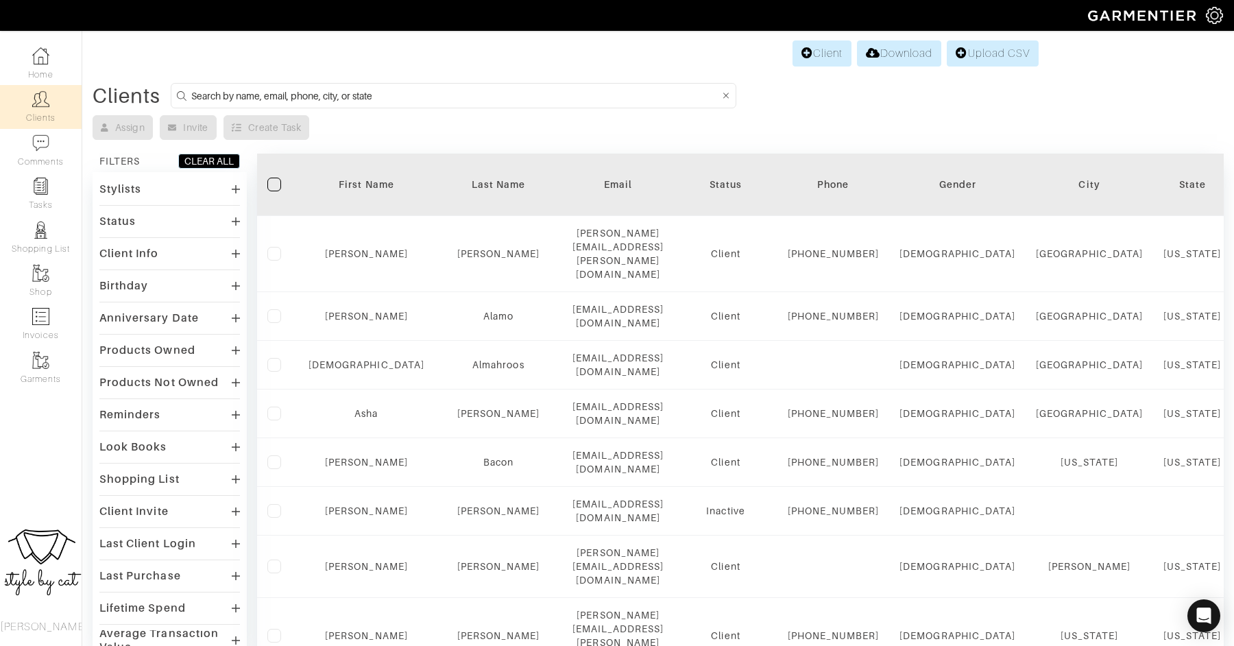 This screenshot has height=646, width=1234. Describe the element at coordinates (498, 184) in the screenshot. I see `div: Last Name` at that location.